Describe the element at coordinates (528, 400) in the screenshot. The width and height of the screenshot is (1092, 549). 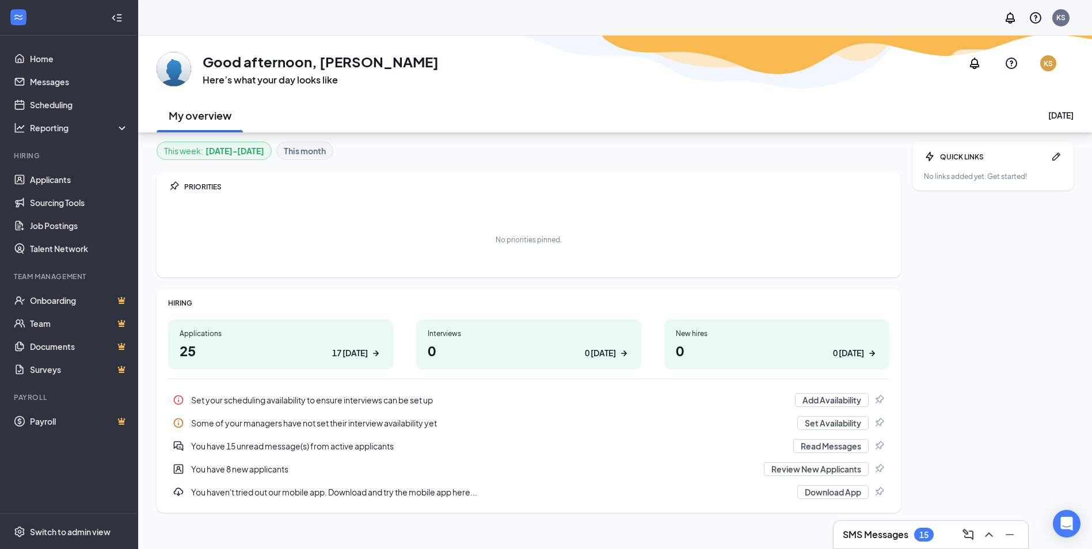
I see `a: InfoSet your scheduling availability to ensure interviews can be set upAdd AvailabilityPin` at that location.